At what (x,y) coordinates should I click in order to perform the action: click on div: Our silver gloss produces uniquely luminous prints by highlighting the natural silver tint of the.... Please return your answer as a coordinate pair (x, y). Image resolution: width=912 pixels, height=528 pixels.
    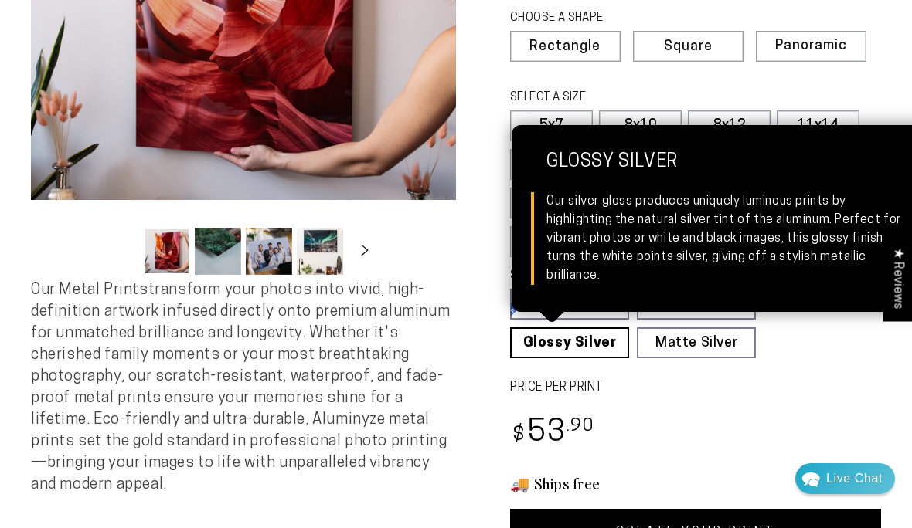
    Looking at the image, I should click on (725, 239).